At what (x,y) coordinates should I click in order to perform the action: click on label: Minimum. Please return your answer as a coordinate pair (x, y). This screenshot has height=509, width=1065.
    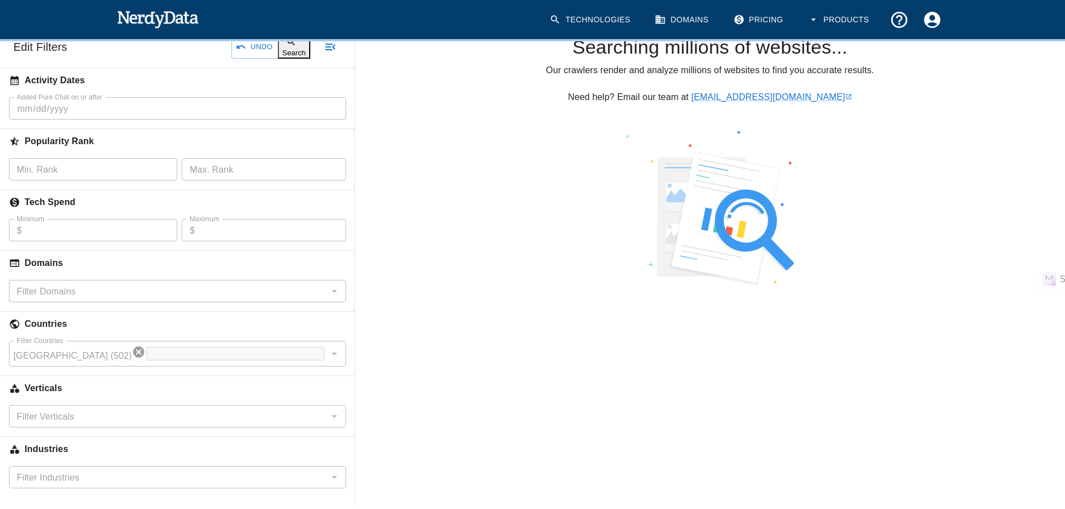
    Looking at the image, I should click on (30, 219).